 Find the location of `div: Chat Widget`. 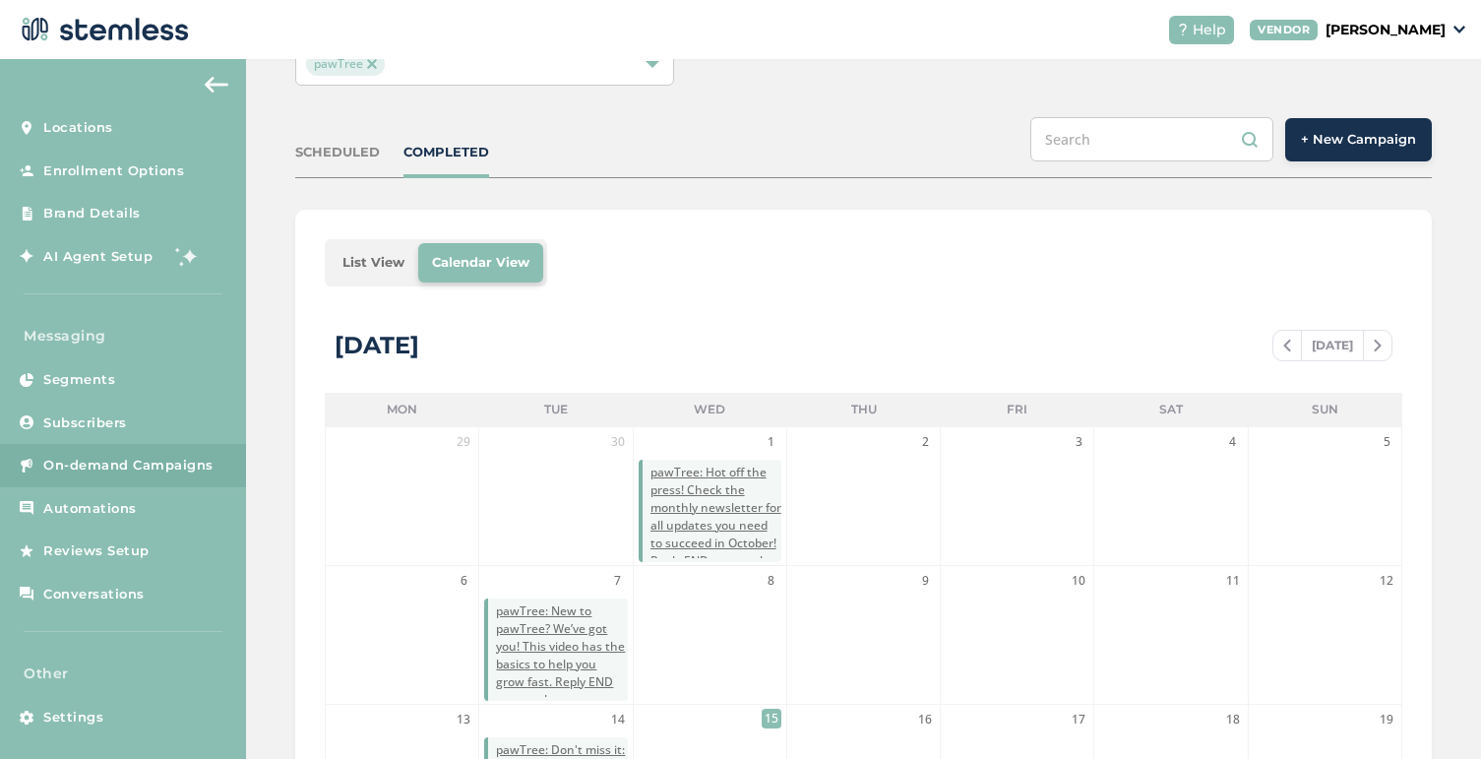

div: Chat Widget is located at coordinates (1432, 712).